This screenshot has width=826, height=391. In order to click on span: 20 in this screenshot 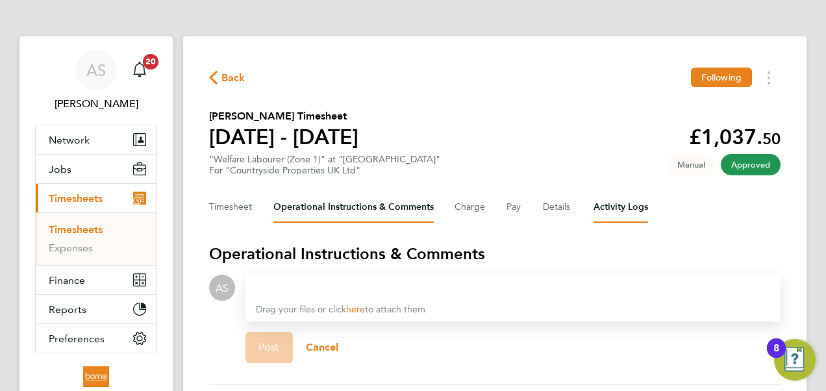, I will do `click(151, 62)`.